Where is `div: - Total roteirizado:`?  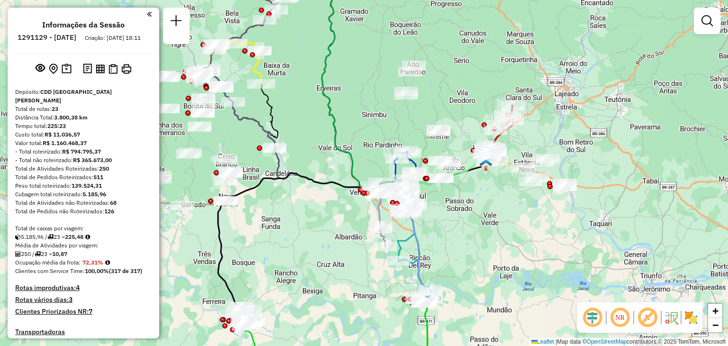 div: - Total roteirizado: is located at coordinates (83, 152).